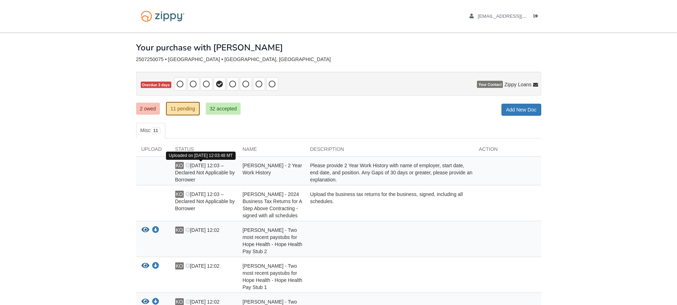  I want to click on span: kayncas2017@gmail.com, so click(518, 16).